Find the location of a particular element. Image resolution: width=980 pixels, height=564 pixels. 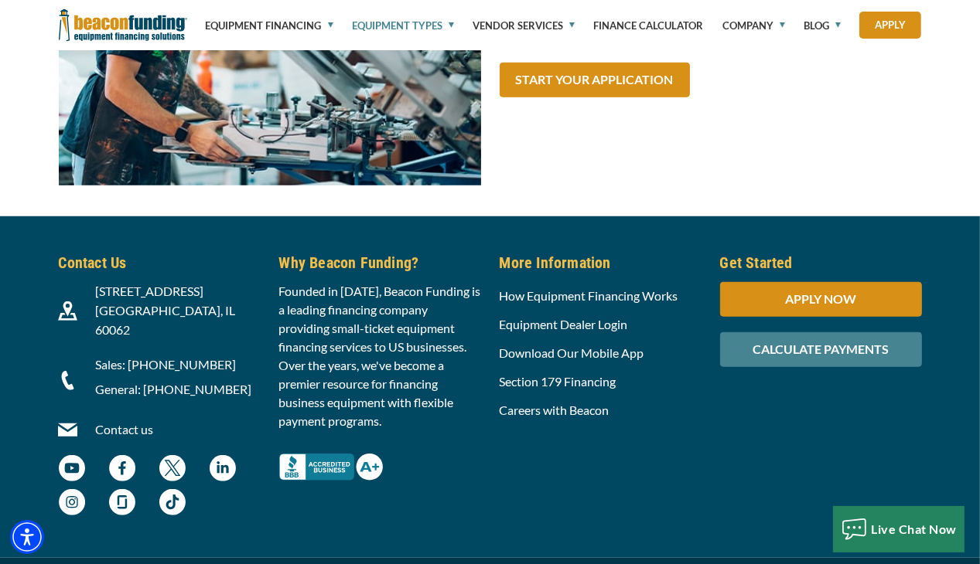

img: Beacon Funding Instagram is located at coordinates (72, 503).